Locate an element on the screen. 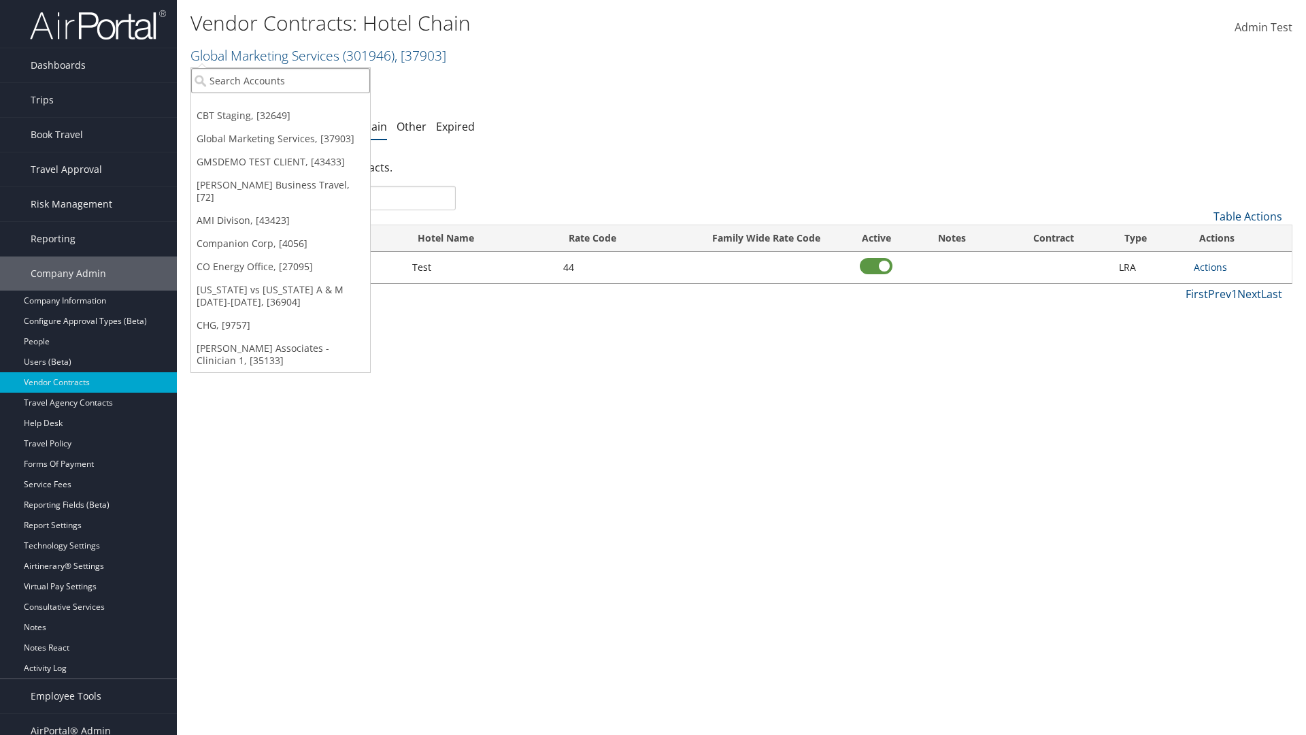  img: airportal-logo.png is located at coordinates (98, 24).